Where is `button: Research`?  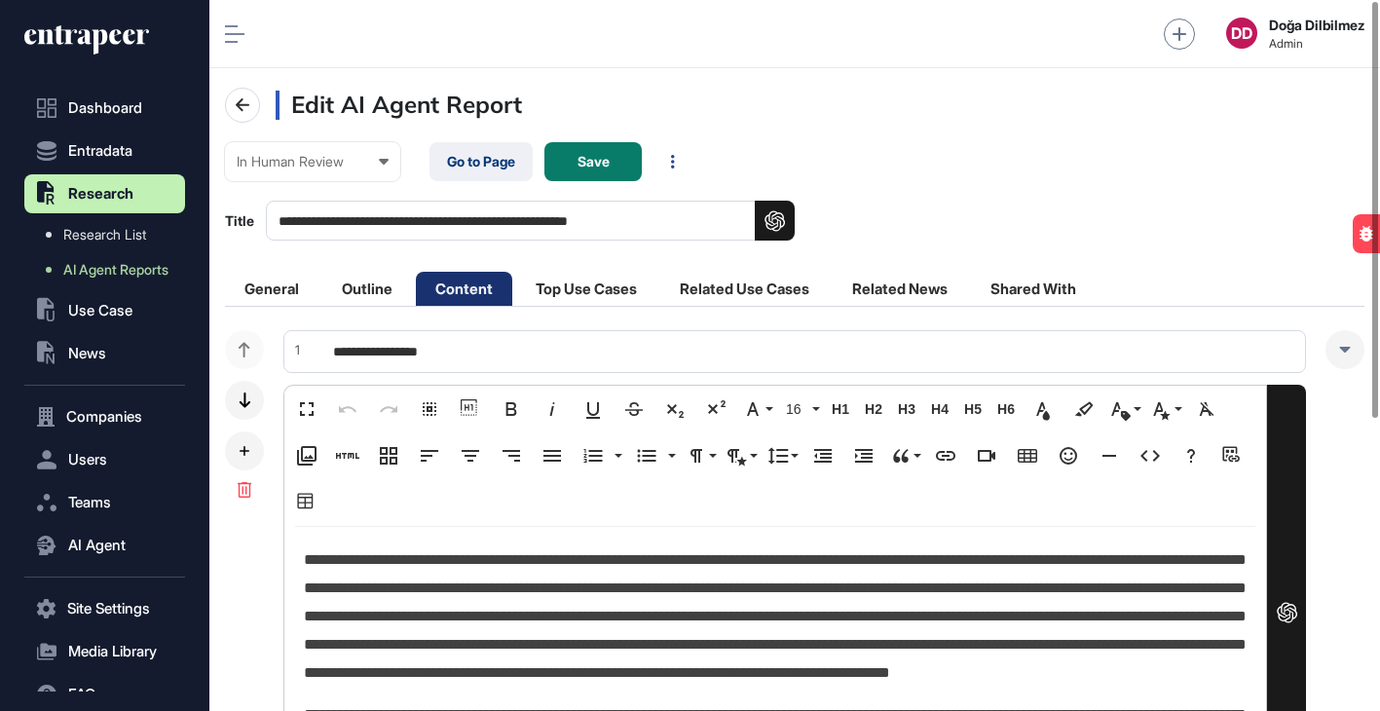 button: Research is located at coordinates (104, 194).